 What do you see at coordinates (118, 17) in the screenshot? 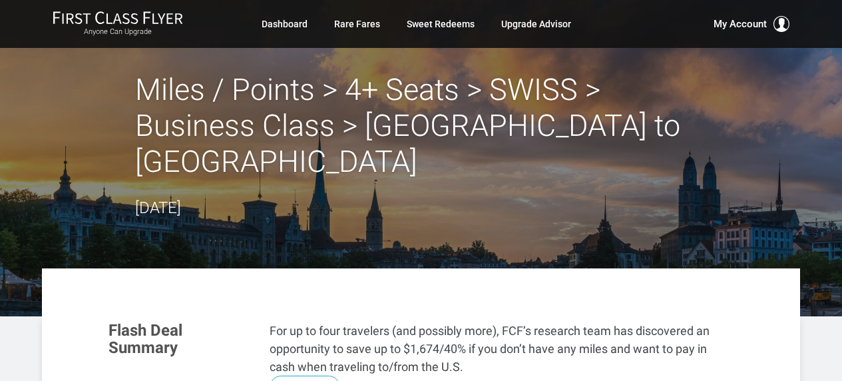
I see `img: First Class Flyer` at bounding box center [118, 17].